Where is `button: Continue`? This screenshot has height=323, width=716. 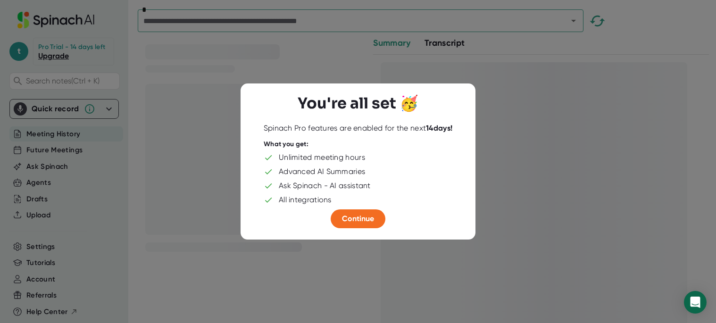
button: Continue is located at coordinates (358, 219).